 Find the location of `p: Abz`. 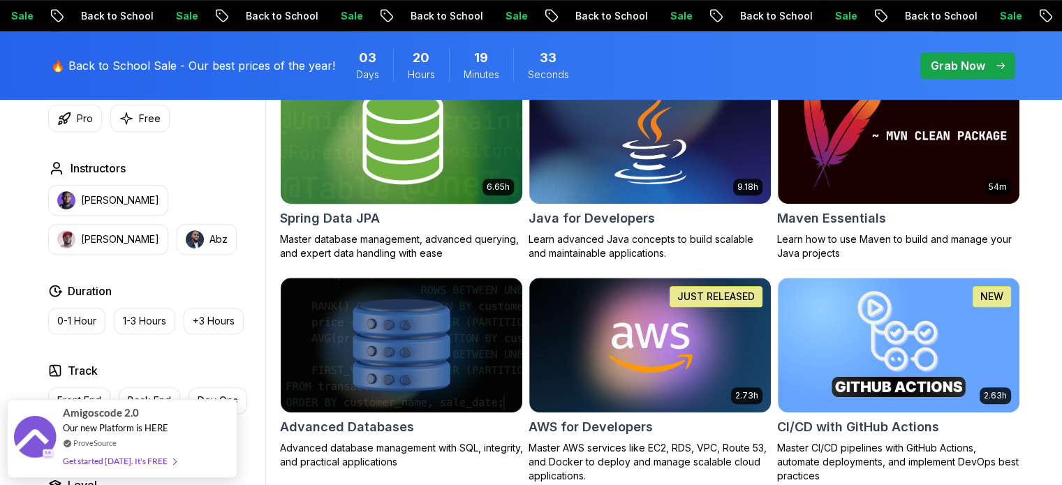

p: Abz is located at coordinates (219, 240).